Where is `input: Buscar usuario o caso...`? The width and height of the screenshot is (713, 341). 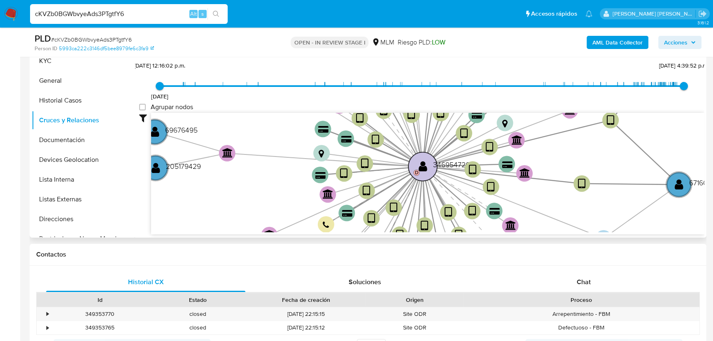 input: Buscar usuario o caso... is located at coordinates (129, 14).